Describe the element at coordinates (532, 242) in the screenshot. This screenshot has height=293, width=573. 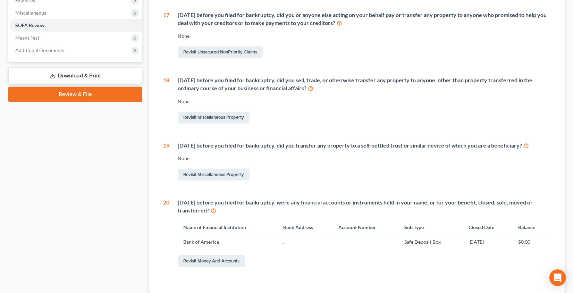
I see `td: $0.00` at that location.